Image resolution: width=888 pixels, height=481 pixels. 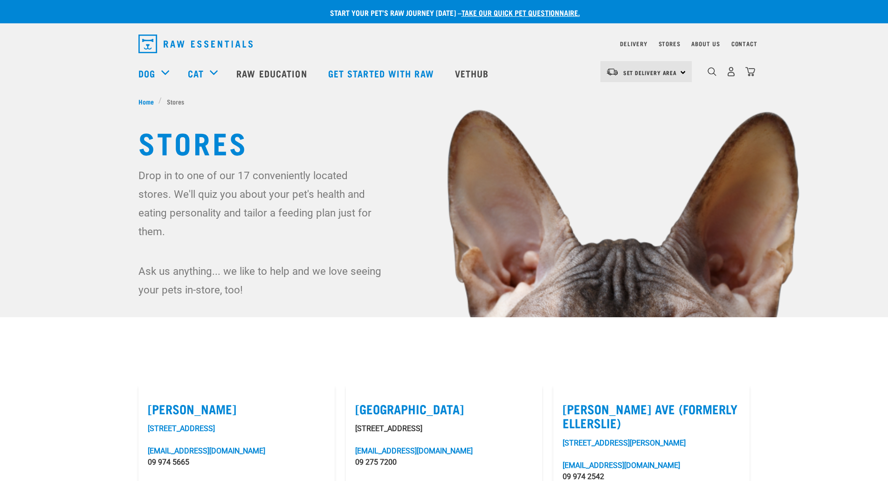 What do you see at coordinates (376, 462) in the screenshot?
I see `a: 09 275 7200` at bounding box center [376, 462].